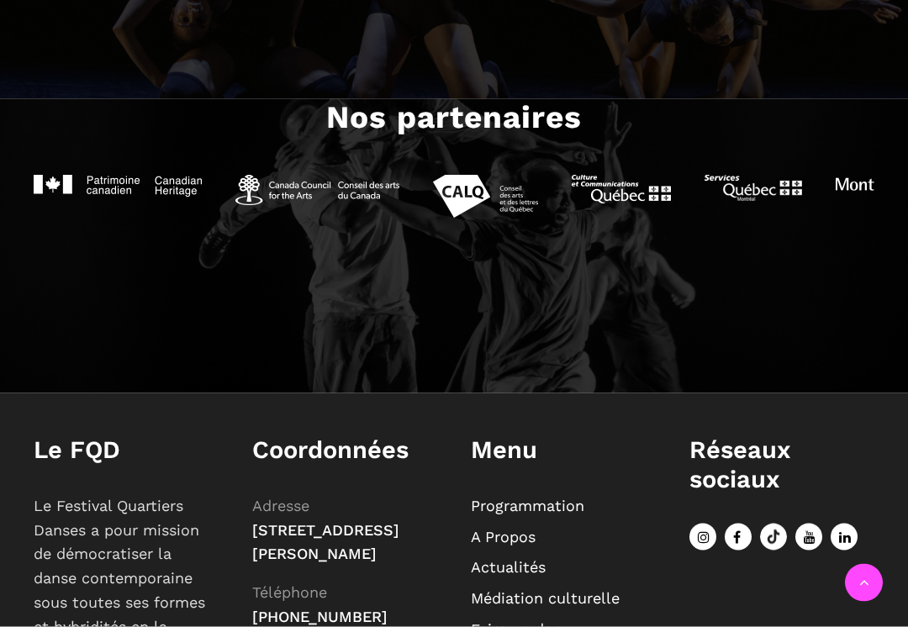  I want to click on img: MCCQ, so click(621, 190).